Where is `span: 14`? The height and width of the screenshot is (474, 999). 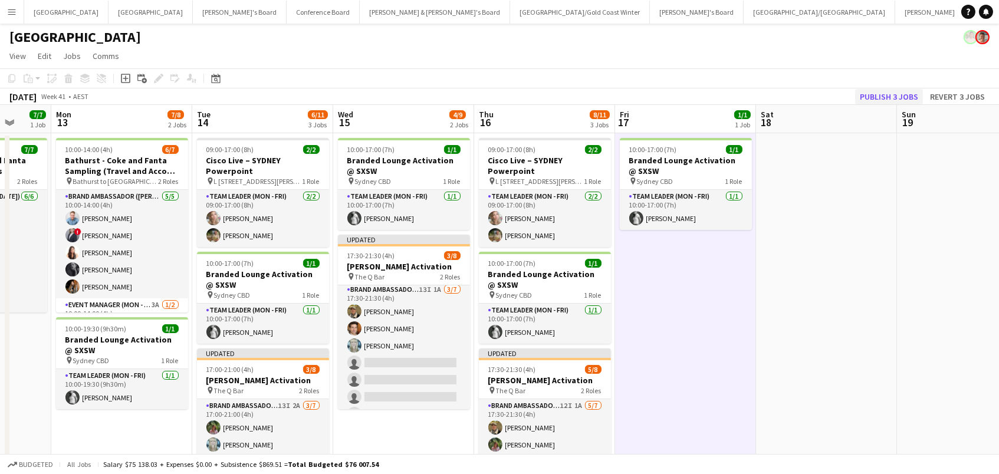 span: 14 is located at coordinates (203, 122).